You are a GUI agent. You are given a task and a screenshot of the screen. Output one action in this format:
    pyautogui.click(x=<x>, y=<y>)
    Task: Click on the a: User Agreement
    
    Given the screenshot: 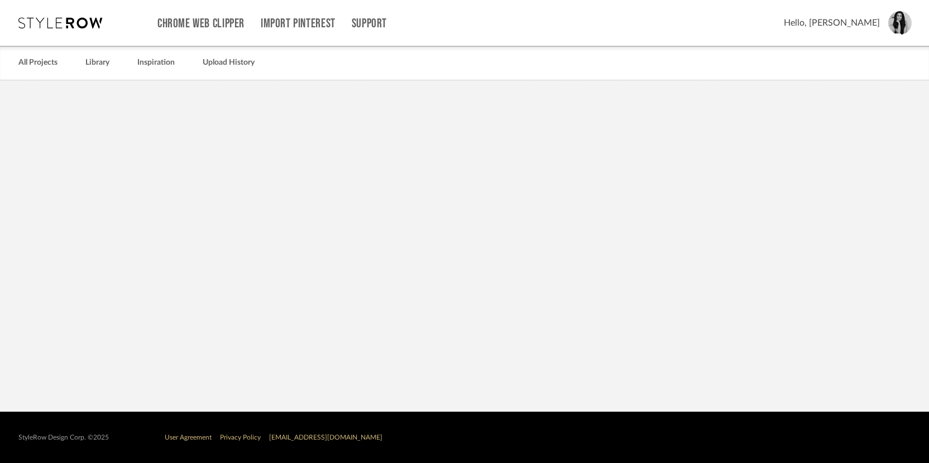 What is the action you would take?
    pyautogui.click(x=188, y=438)
    